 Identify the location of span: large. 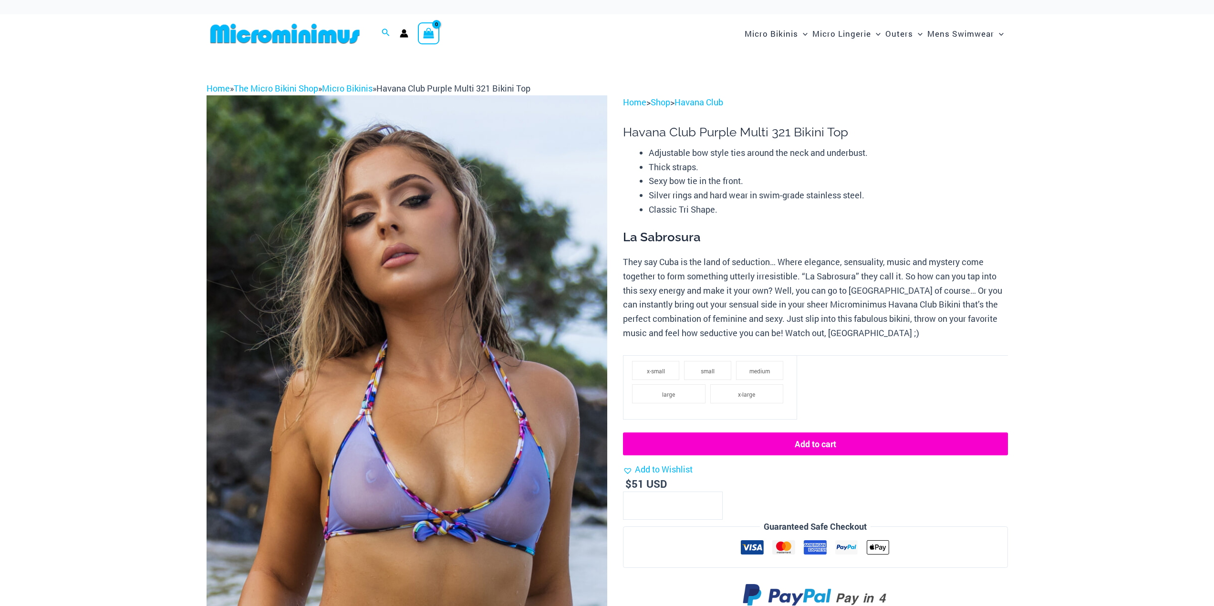
(668, 394).